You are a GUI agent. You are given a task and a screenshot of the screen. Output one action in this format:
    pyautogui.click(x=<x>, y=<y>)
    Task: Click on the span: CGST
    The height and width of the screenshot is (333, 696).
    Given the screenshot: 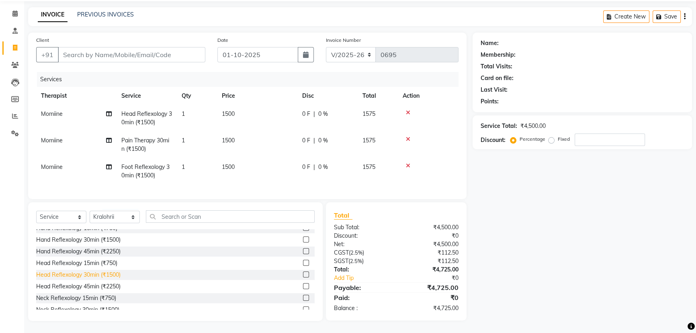 What is the action you would take?
    pyautogui.click(x=341, y=252)
    